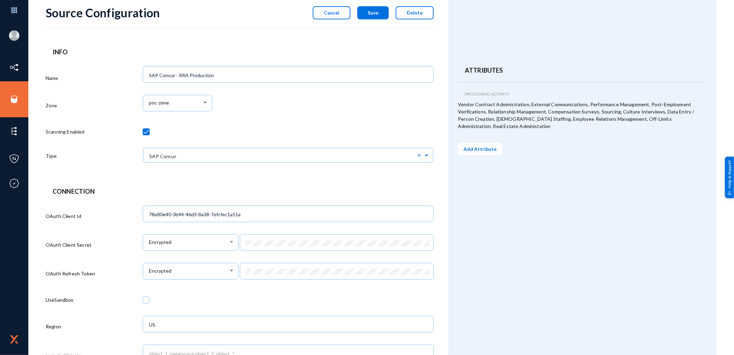  What do you see at coordinates (582, 94) in the screenshot?
I see `header: Processing Activity` at bounding box center [582, 94].